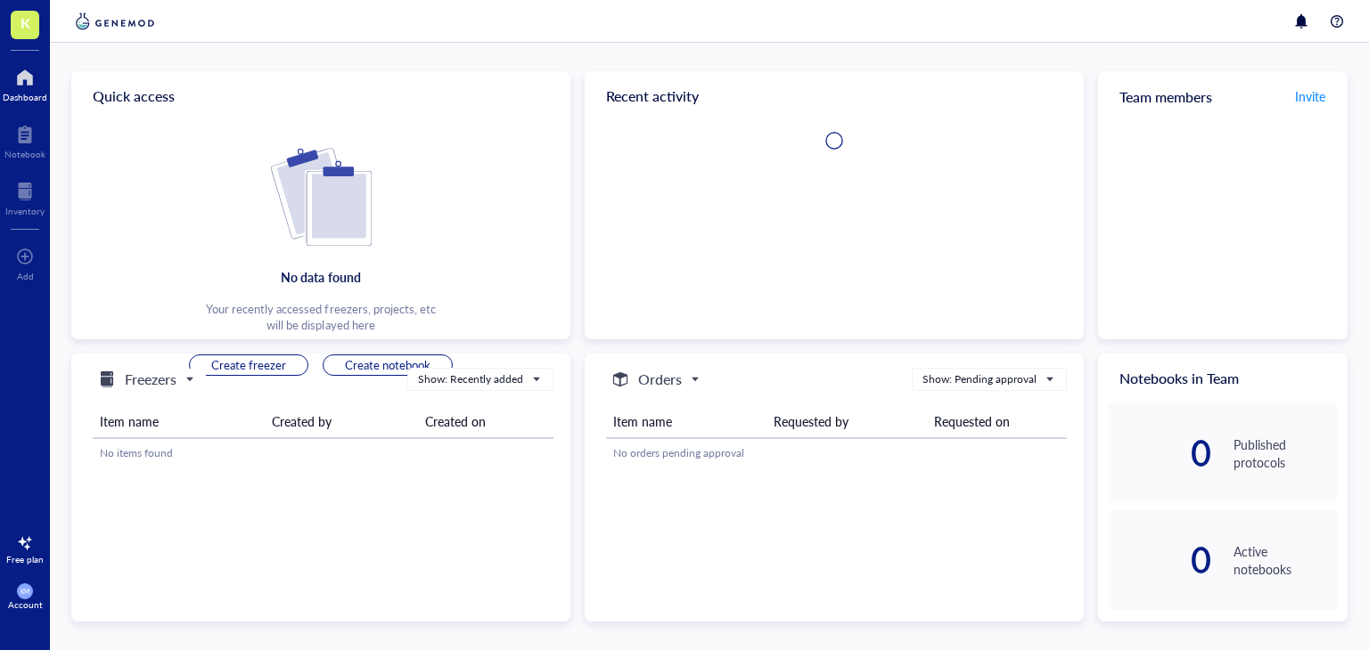 This screenshot has height=650, width=1369. What do you see at coordinates (320, 317) in the screenshot?
I see `div: Your recently accessed freezers, projects, etc will be displayed here` at bounding box center [320, 317].